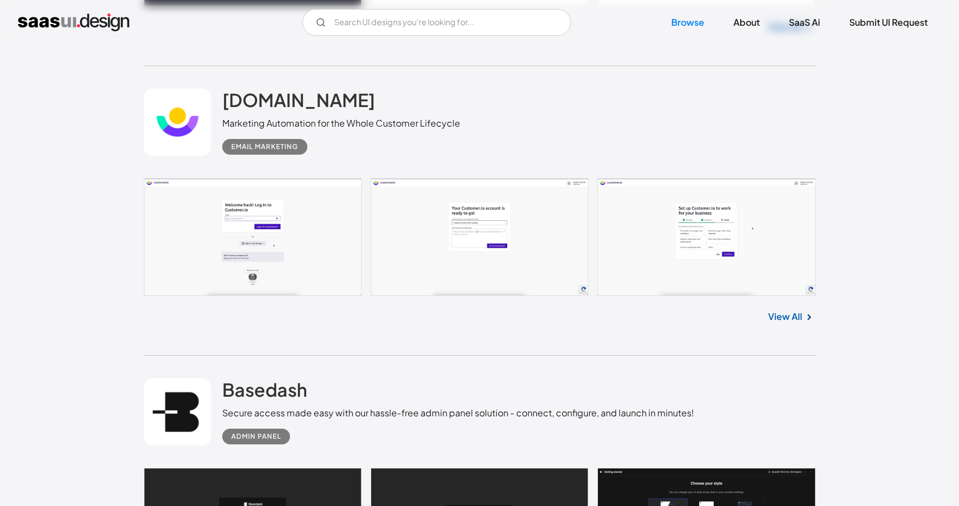 The height and width of the screenshot is (506, 959). I want to click on a: About, so click(746, 22).